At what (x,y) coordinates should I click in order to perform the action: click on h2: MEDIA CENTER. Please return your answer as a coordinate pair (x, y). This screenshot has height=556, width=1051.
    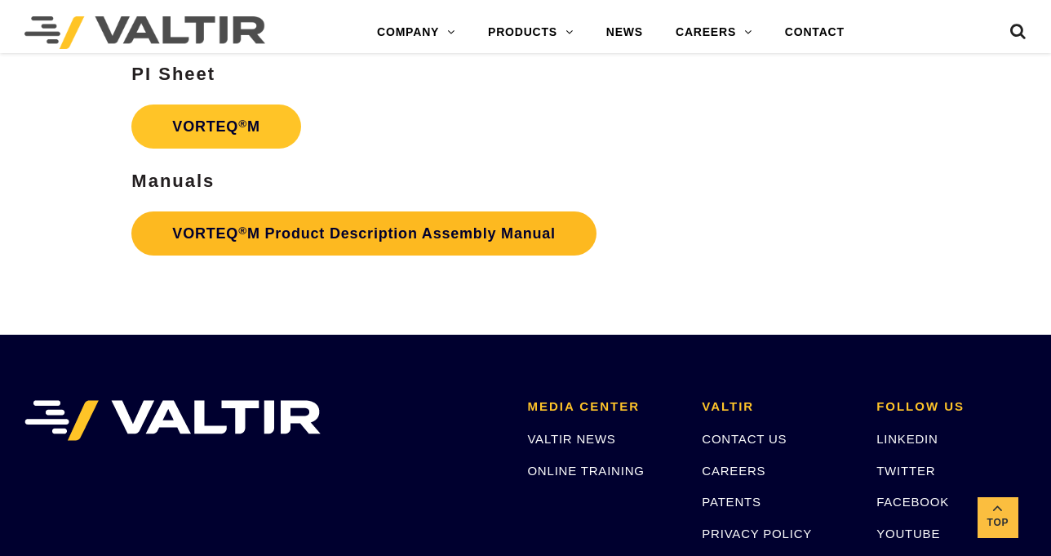
    Looking at the image, I should click on (602, 406).